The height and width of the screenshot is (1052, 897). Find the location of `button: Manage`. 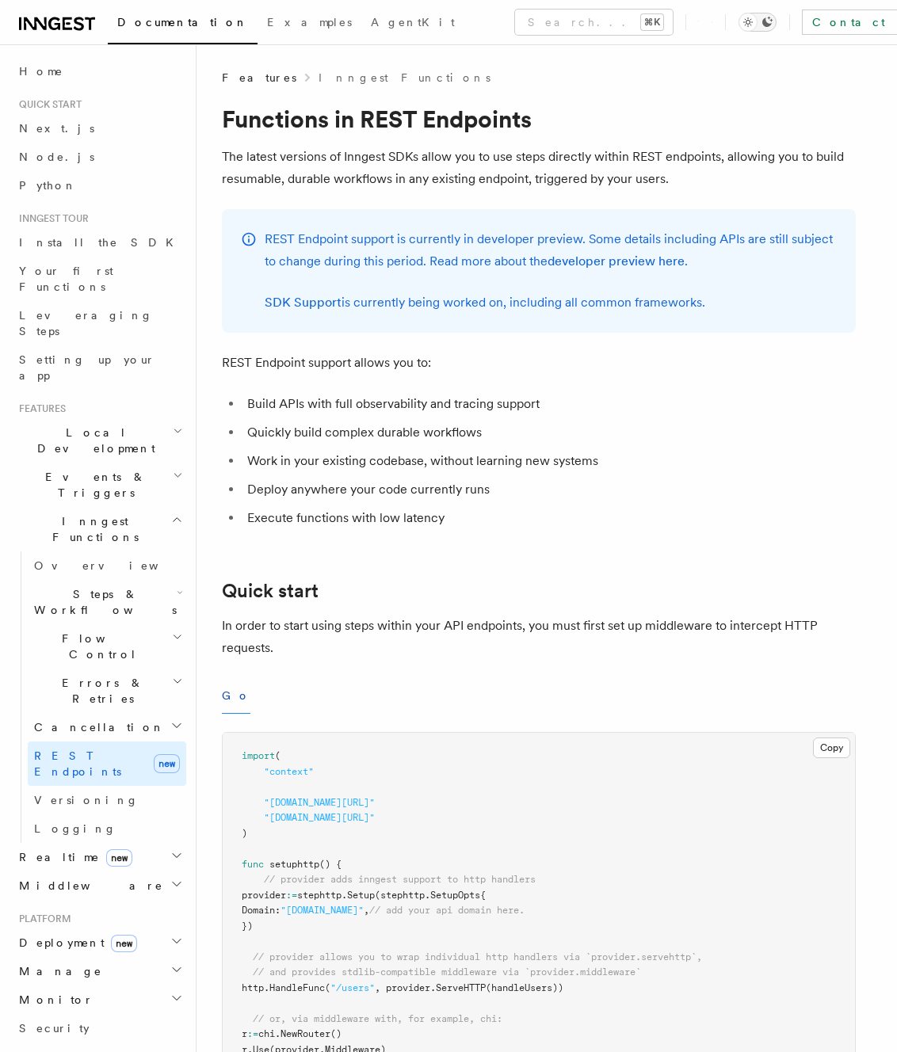

button: Manage is located at coordinates (99, 971).